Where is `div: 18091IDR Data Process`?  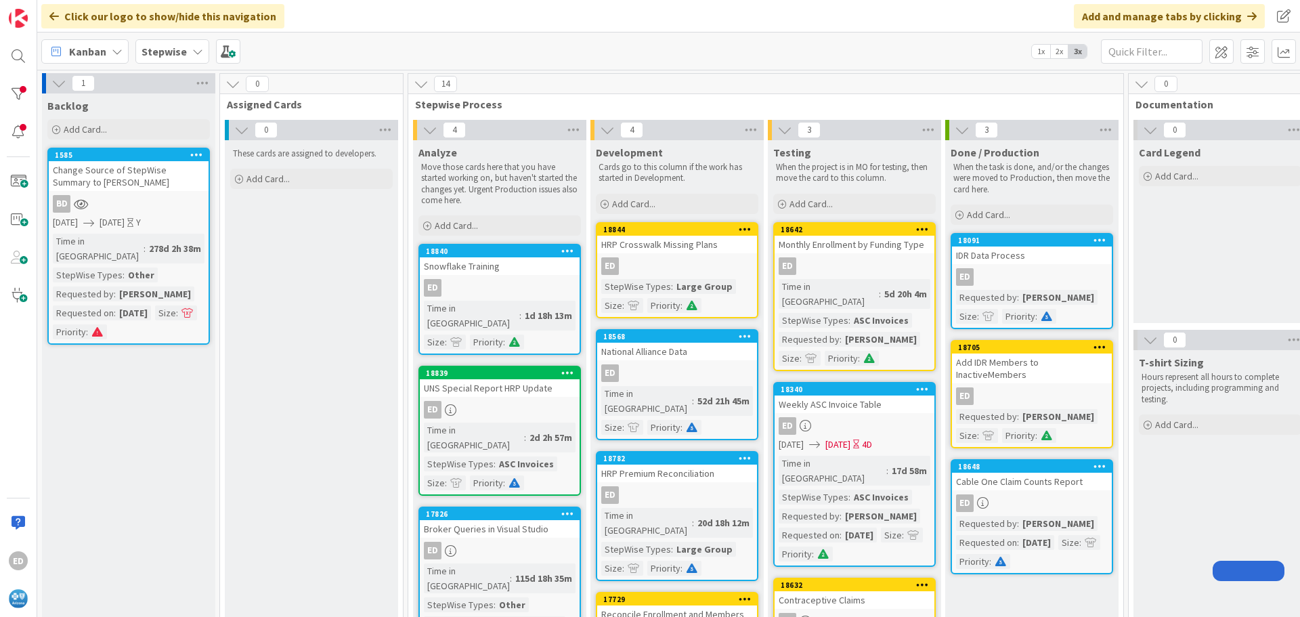
div: 18091IDR Data Process is located at coordinates (1032, 249).